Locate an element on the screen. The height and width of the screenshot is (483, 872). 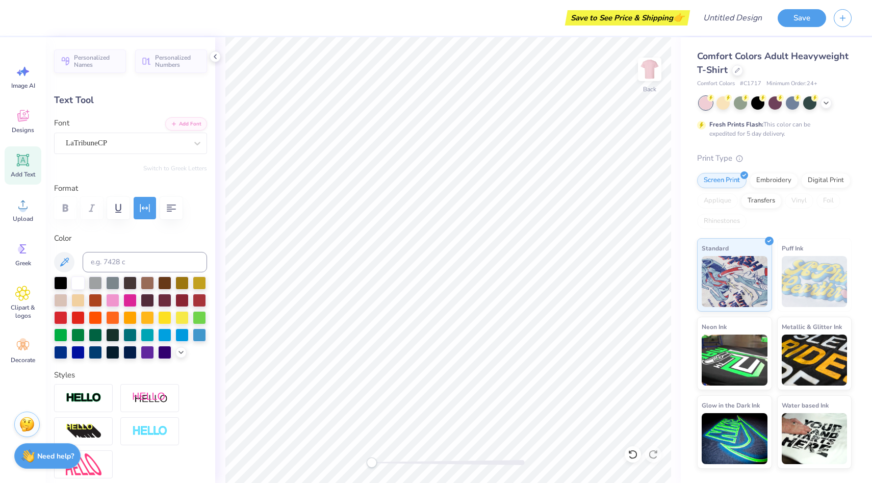
strong: Fresh Prints Flash: is located at coordinates (736, 124).